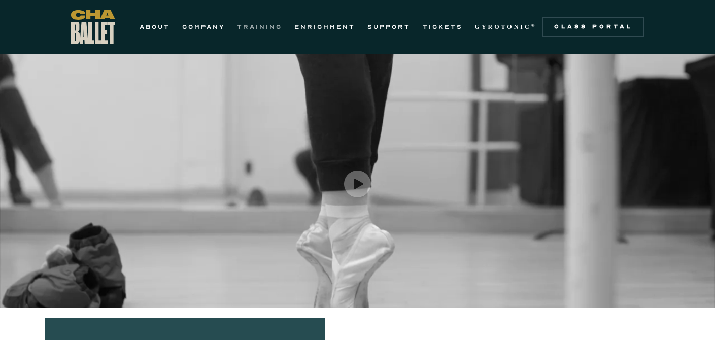  I want to click on strong: GYROTONIC, so click(503, 27).